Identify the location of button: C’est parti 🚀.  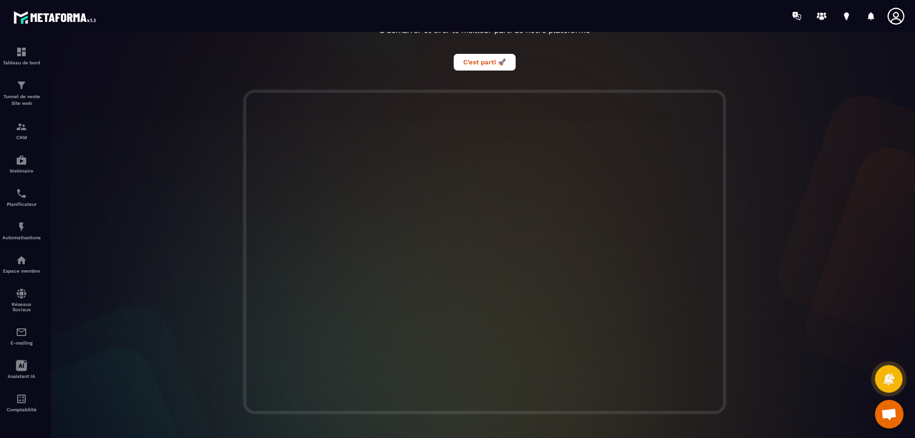
(485, 62).